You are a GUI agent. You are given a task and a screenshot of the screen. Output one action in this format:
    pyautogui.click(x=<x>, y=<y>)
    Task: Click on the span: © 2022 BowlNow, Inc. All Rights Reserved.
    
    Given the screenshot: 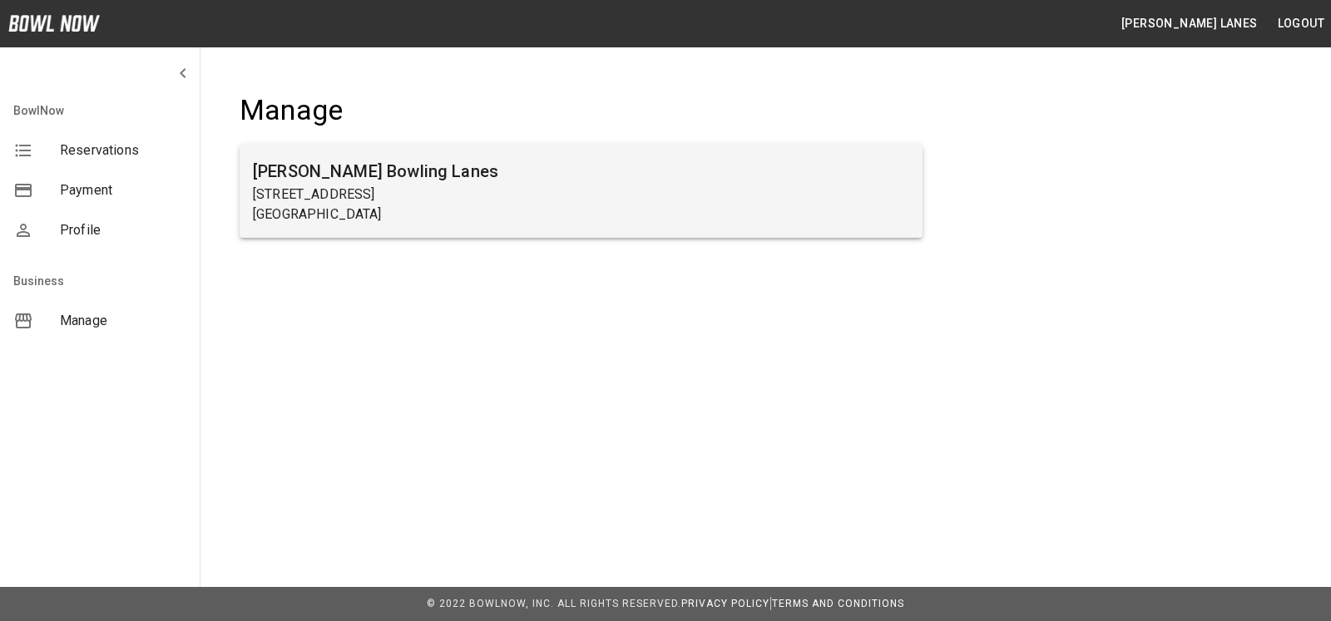 What is the action you would take?
    pyautogui.click(x=554, y=604)
    